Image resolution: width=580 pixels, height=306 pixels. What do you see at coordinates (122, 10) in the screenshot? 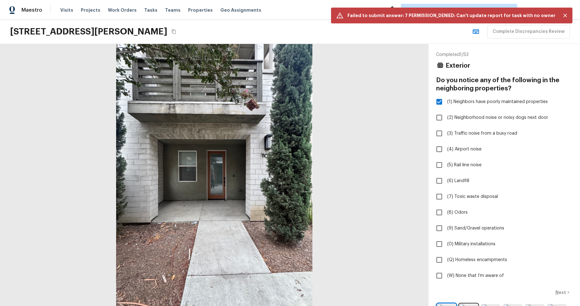
I see `span: Work Orders` at bounding box center [122, 10].